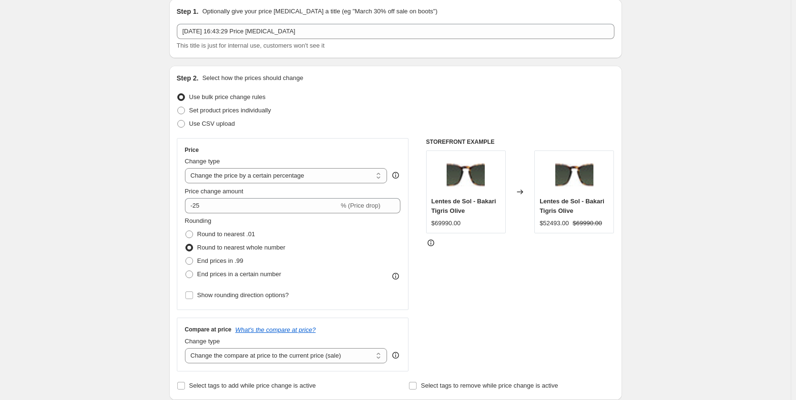 The height and width of the screenshot is (400, 796). I want to click on span: Round to nearest whole number, so click(241, 247).